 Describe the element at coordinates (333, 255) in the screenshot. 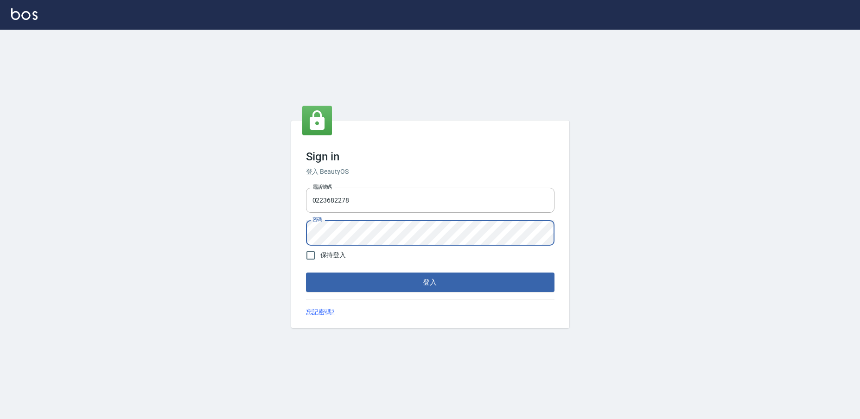

I see `span: 保持登入` at that location.